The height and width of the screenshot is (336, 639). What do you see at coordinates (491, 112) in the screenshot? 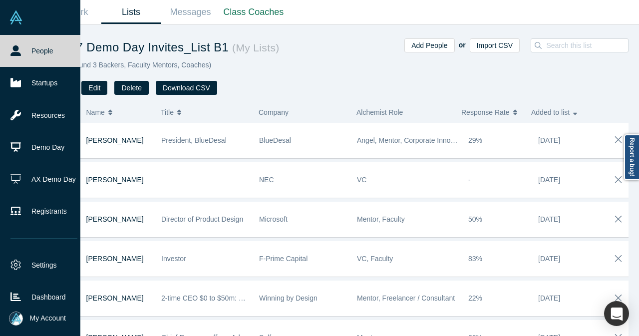
I see `button: Response Rate` at bounding box center [491, 112].